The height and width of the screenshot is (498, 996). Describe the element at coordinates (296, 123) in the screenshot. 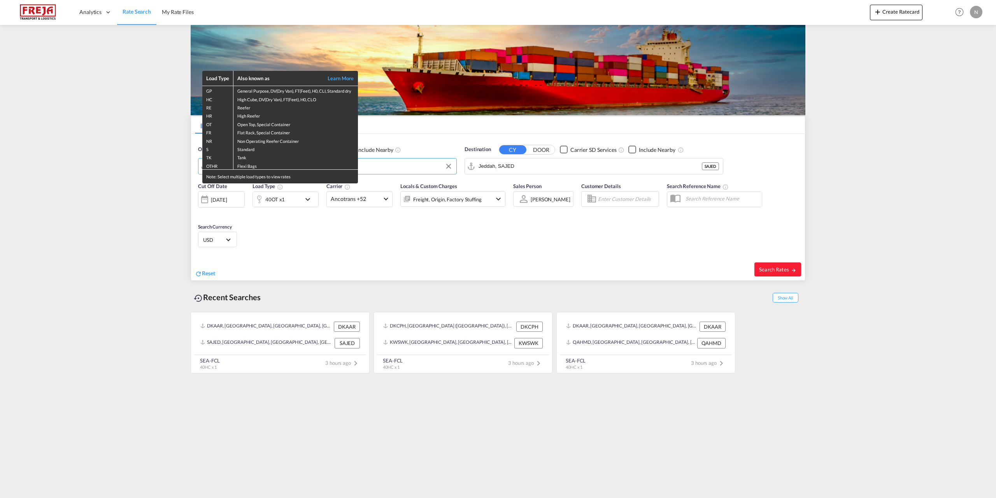

I see `td: Open Top, Special Container` at that location.